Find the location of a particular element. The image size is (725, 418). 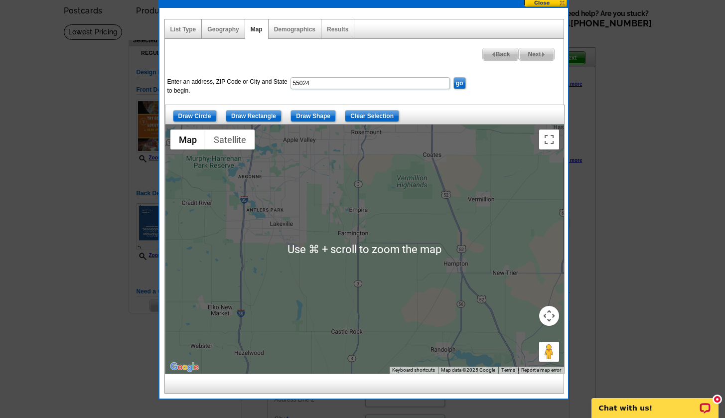

button: Toggle fullscreen view is located at coordinates (549, 139).